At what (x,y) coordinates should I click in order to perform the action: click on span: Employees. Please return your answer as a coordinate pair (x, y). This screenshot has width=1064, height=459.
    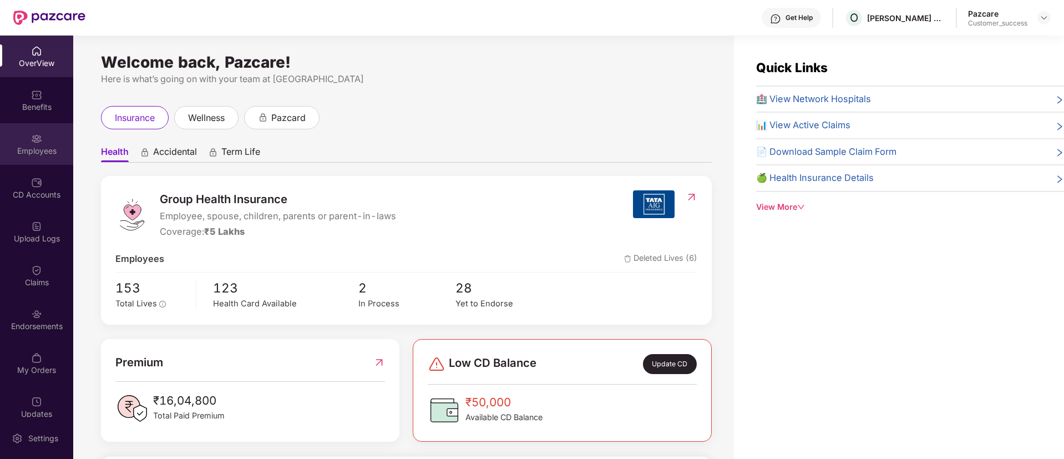
    Looking at the image, I should click on (140, 259).